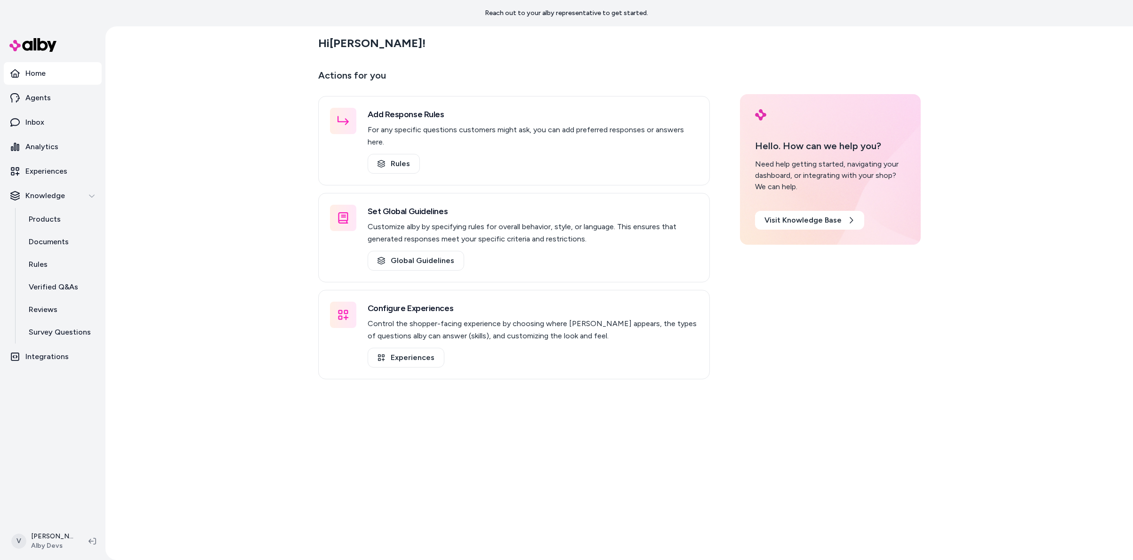 Image resolution: width=1133 pixels, height=560 pixels. Describe the element at coordinates (533, 211) in the screenshot. I see `h3: Set Global Guidelines` at that location.